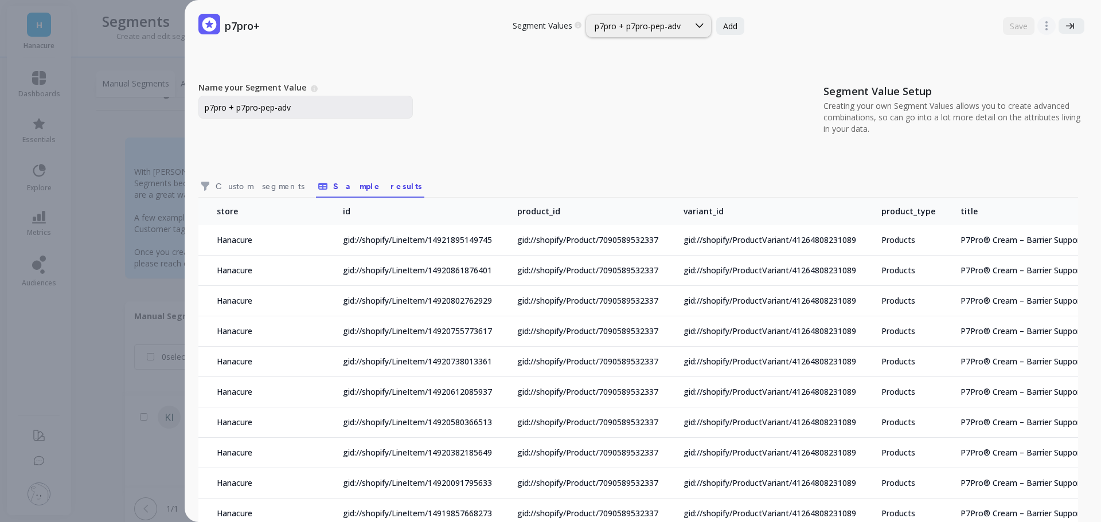  What do you see at coordinates (547, 26) in the screenshot?
I see `p: Segment Values` at bounding box center [547, 26].